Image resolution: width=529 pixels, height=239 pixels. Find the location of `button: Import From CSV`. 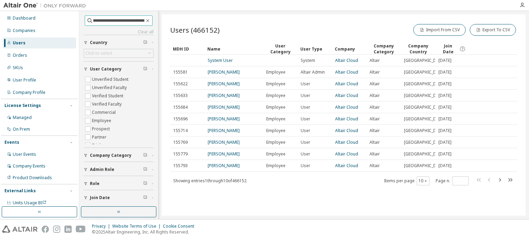

button: Import From CSV is located at coordinates (439, 30).